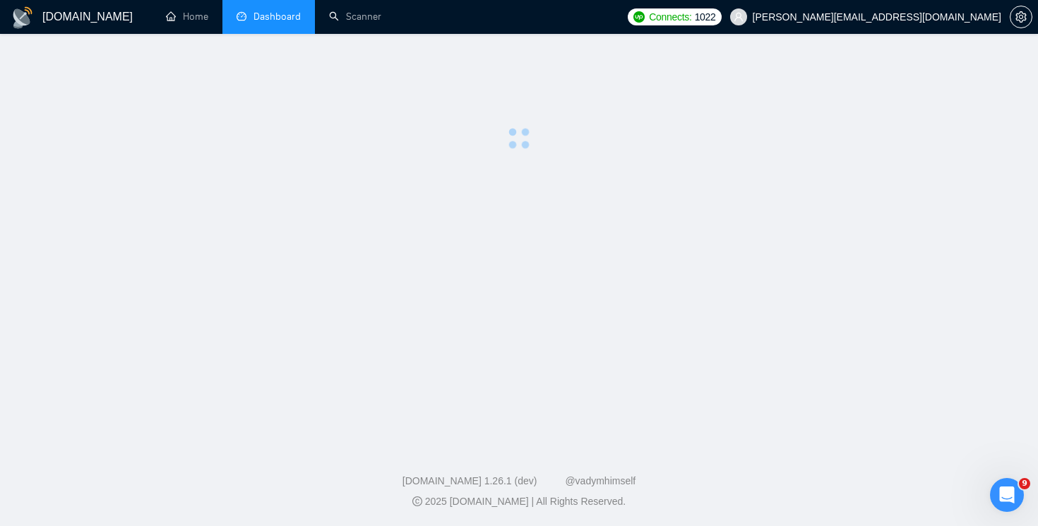 The height and width of the screenshot is (526, 1038). Describe the element at coordinates (187, 16) in the screenshot. I see `a: homeHome` at that location.